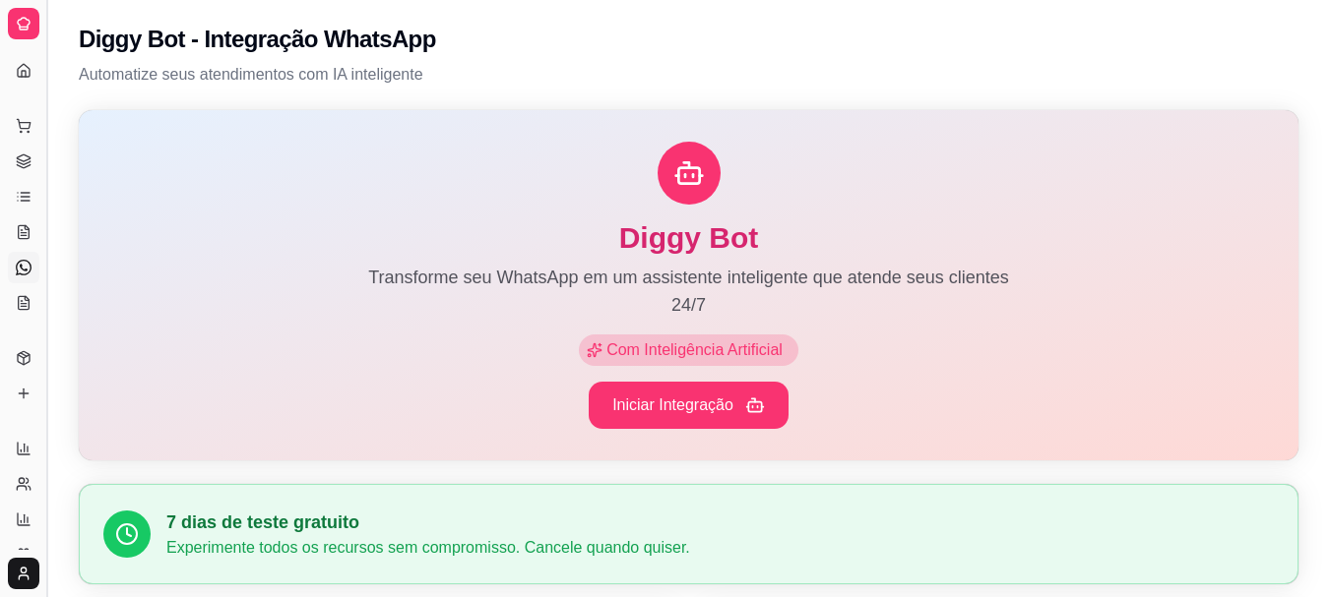 Image resolution: width=1330 pixels, height=597 pixels. What do you see at coordinates (688, 406) in the screenshot?
I see `button: Iniciar Integração` at bounding box center [688, 406].